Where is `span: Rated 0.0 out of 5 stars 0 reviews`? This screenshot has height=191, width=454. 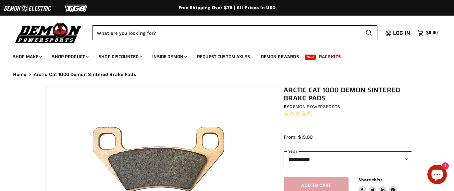 span: Rated 0.0 out of 5 stars 0 reviews is located at coordinates (348, 114).